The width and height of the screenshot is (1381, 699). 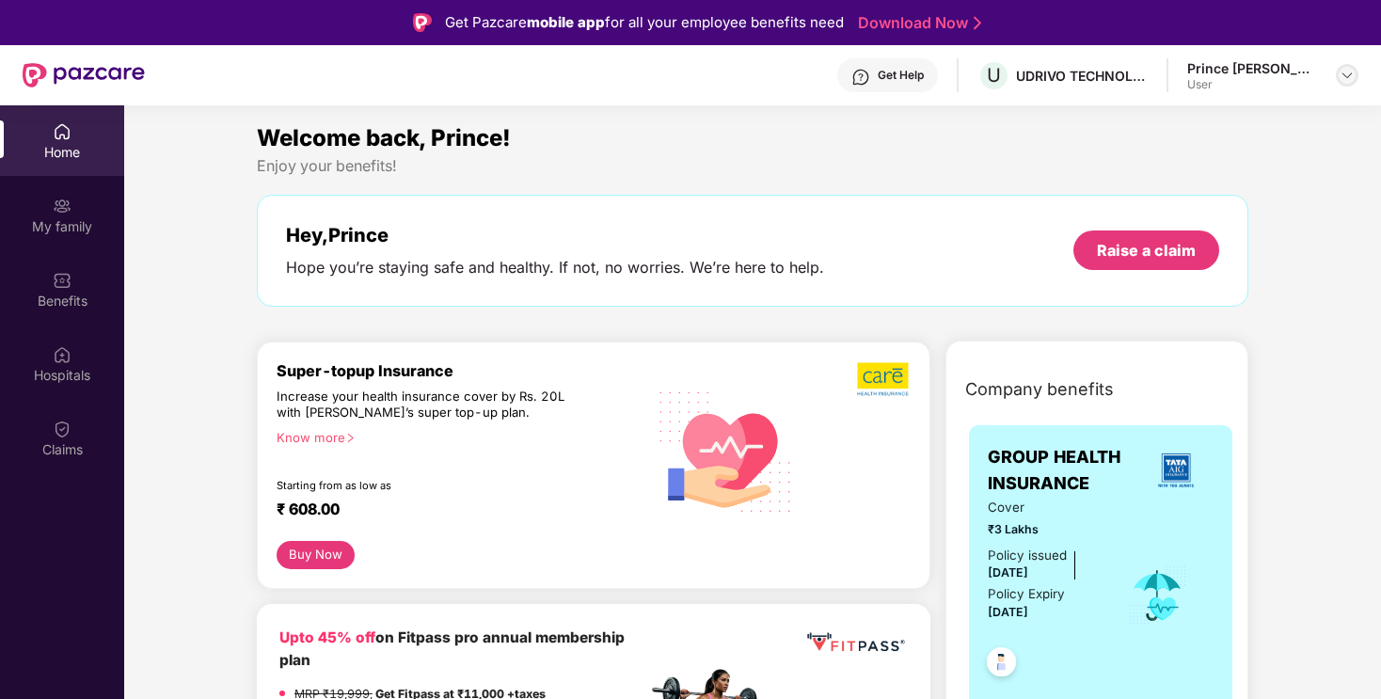 What do you see at coordinates (84, 75) in the screenshot?
I see `img: New Pazcare Logo` at bounding box center [84, 75].